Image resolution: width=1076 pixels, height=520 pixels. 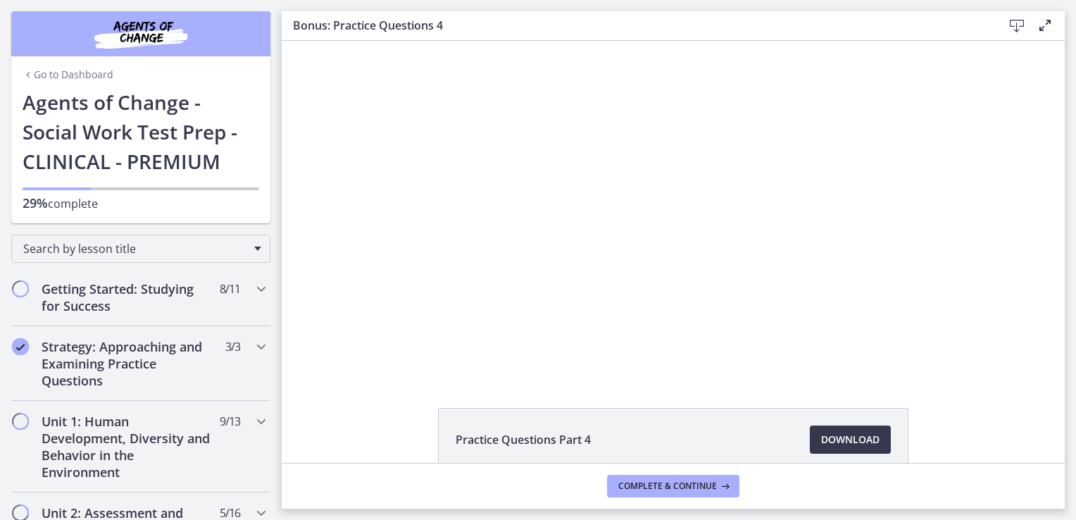 I want to click on h2: Unit 1: Human Development, Diversity and Behavior in the Environment, so click(x=127, y=446).